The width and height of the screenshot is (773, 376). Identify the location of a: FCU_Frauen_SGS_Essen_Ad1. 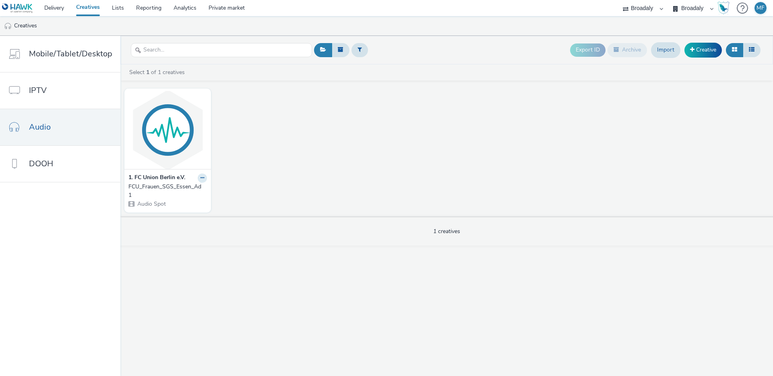
(167, 191).